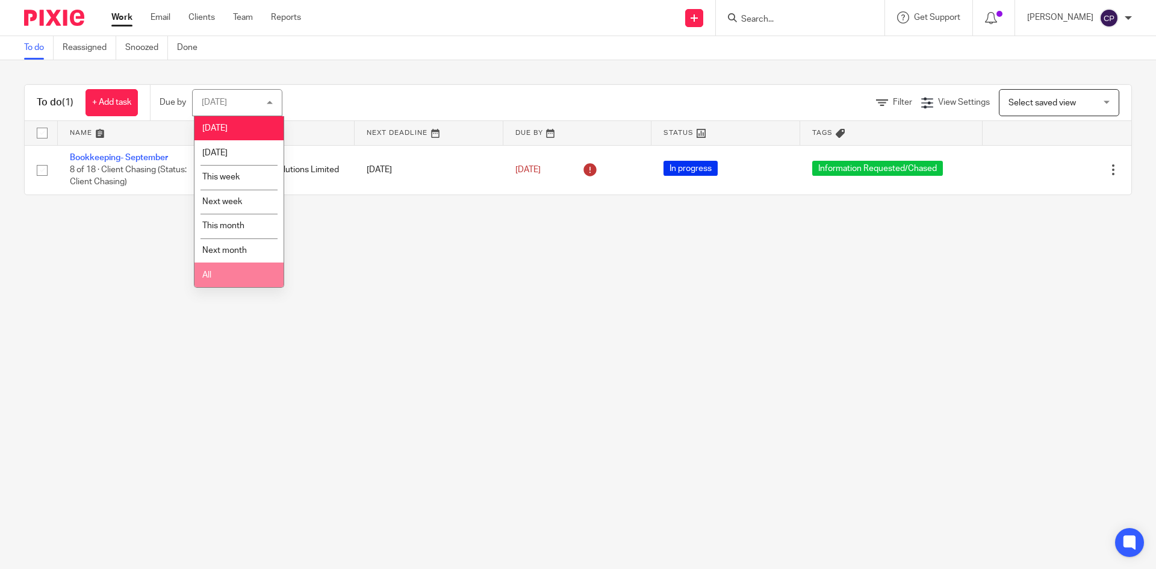 Image resolution: width=1156 pixels, height=569 pixels. I want to click on a: Done, so click(191, 48).